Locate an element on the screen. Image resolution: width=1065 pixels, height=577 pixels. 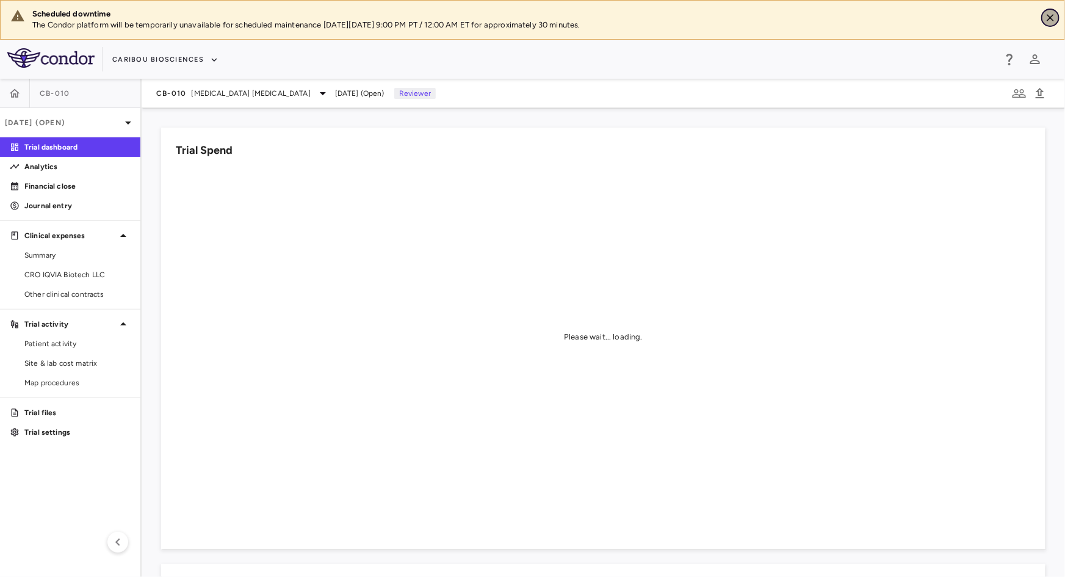
p: Trial settings is located at coordinates (78, 432).